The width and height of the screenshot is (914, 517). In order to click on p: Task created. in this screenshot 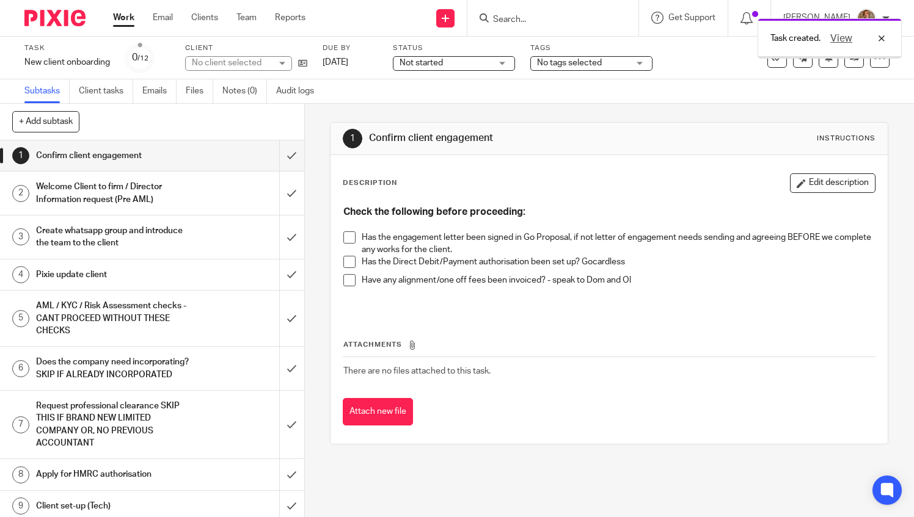, I will do `click(795, 38)`.